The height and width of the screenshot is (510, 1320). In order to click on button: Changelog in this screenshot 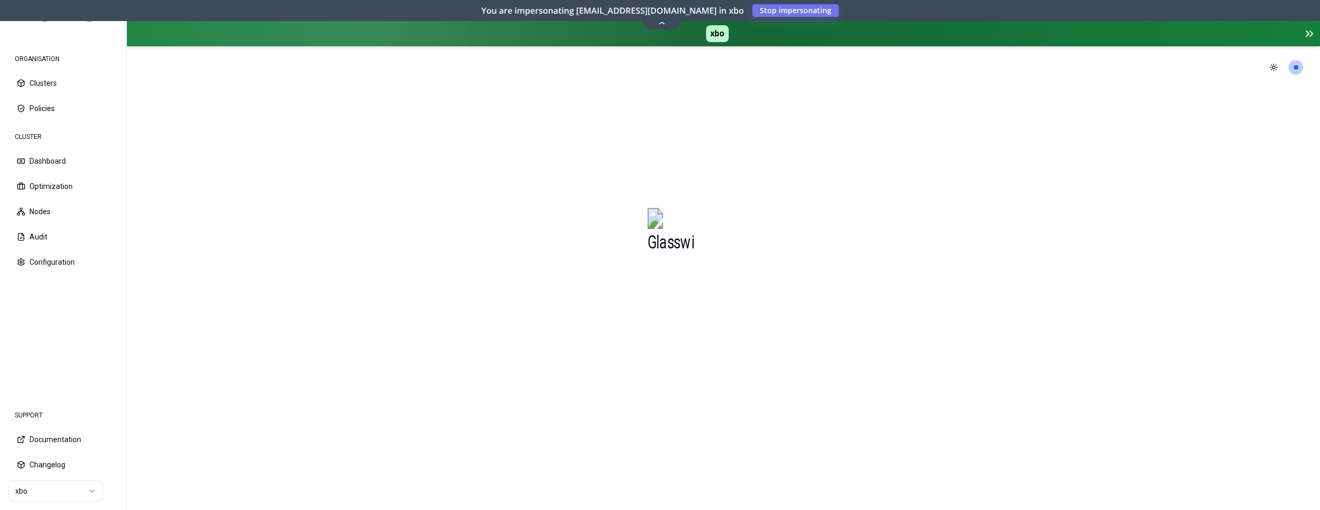, I will do `click(63, 465)`.